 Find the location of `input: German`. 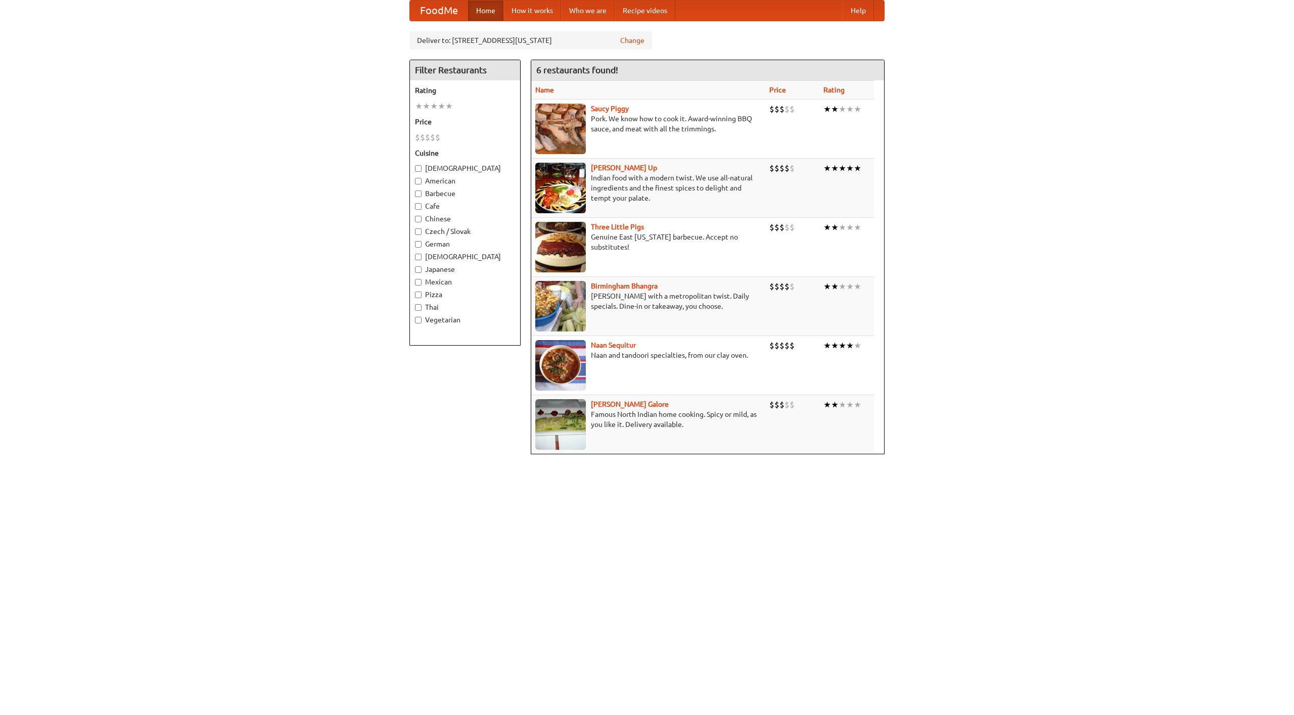

input: German is located at coordinates (418, 244).